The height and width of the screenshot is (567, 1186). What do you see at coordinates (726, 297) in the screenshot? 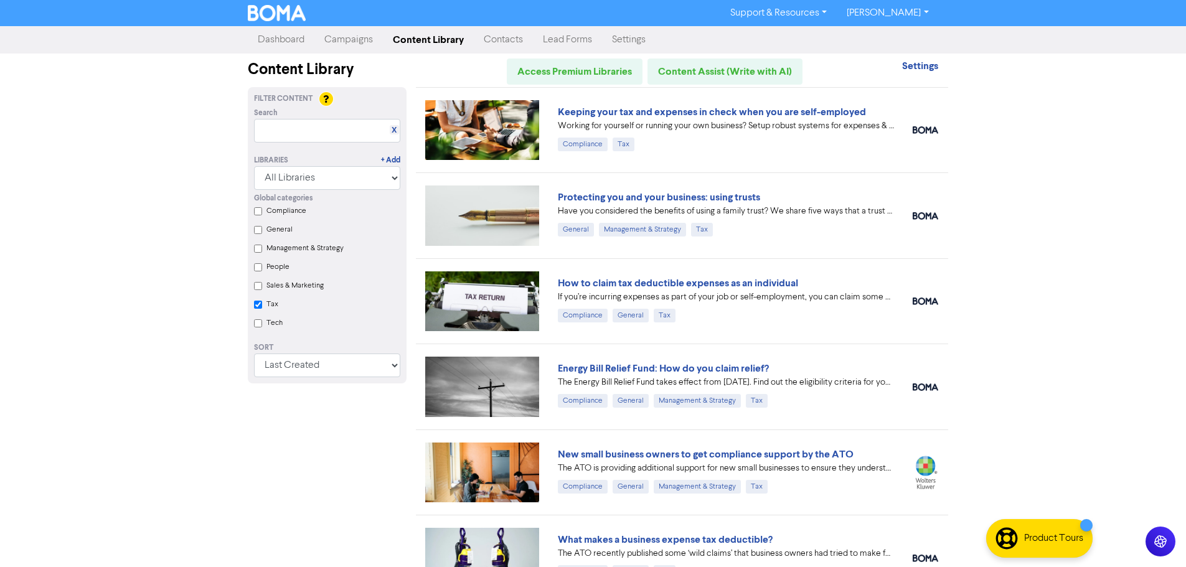
I see `div: If you’re incurring expenses as part of your job or self-employment, you can claim some of these ...` at bounding box center [726, 297].